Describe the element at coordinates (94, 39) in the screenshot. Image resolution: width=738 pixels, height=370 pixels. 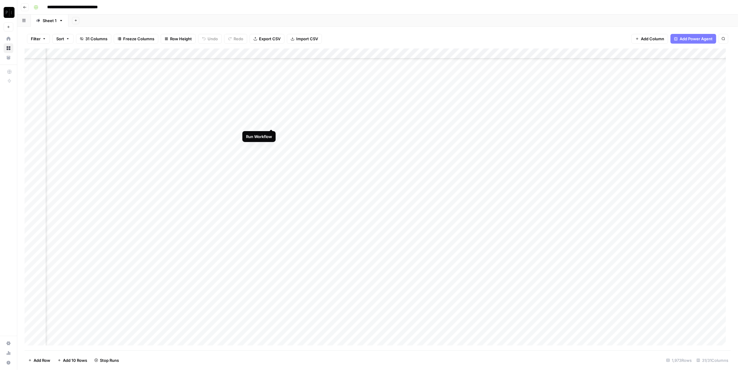
I see `button: 31 Columns` at that location.